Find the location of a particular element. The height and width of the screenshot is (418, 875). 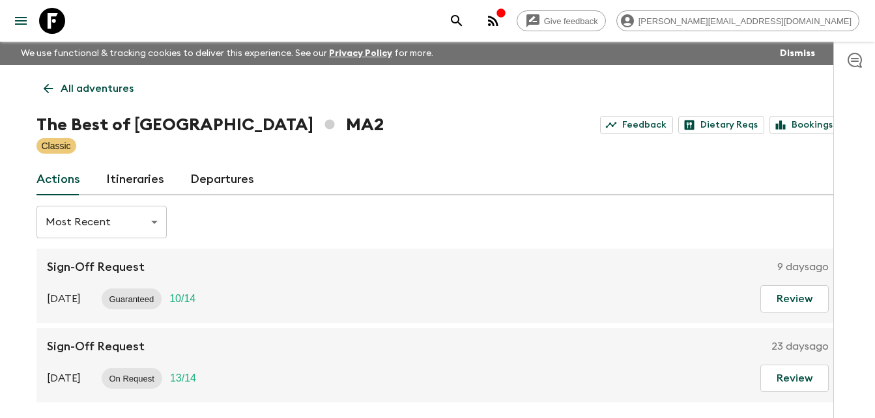

a: Itineraries is located at coordinates (135, 180).